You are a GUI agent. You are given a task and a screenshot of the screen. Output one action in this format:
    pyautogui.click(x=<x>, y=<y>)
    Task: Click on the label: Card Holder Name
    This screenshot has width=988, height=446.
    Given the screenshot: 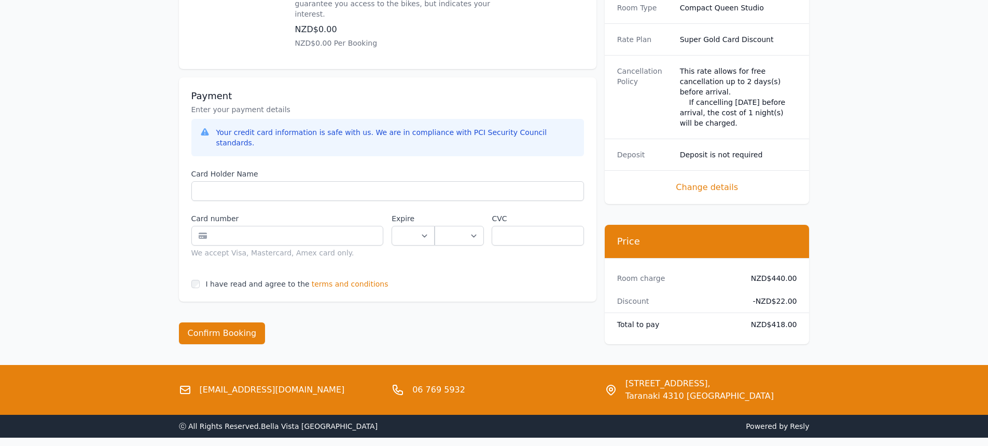 What is the action you would take?
    pyautogui.click(x=388, y=174)
    